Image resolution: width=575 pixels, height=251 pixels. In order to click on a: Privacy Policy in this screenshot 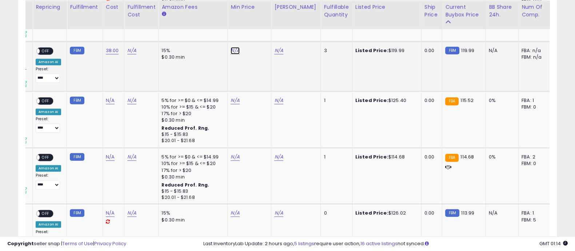, I will do `click(110, 243)`.